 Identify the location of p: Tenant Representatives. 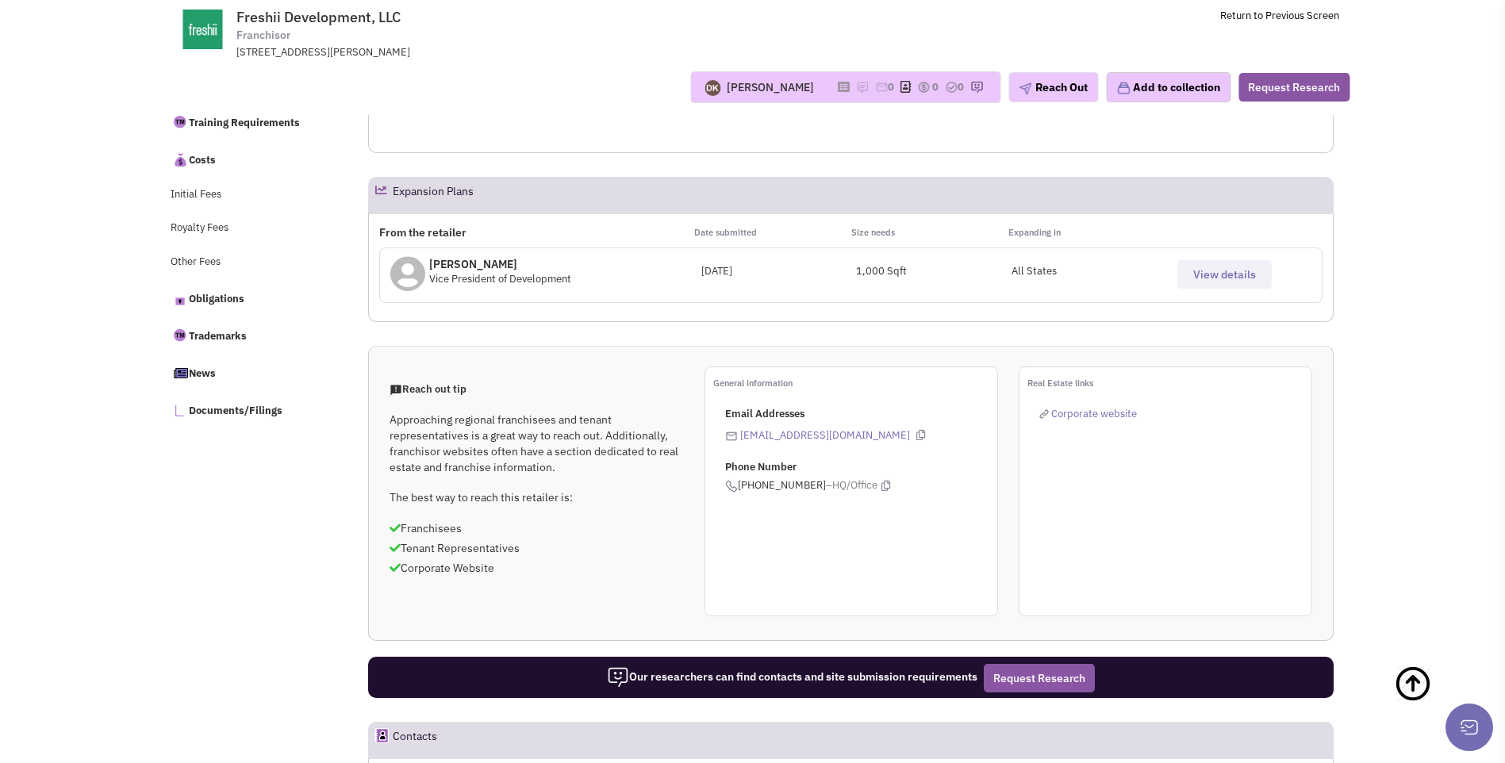
(536, 548).